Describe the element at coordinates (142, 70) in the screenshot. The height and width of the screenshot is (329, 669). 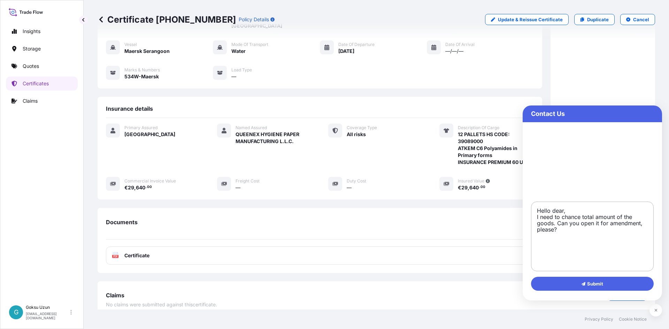
I see `span: Marks & Numbers` at that location.